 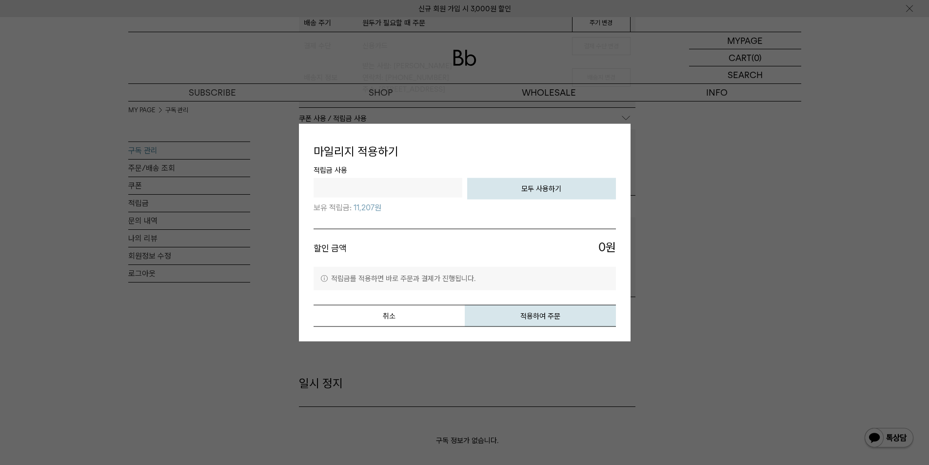 I want to click on h4: 마일리지 적용하기, so click(x=465, y=151).